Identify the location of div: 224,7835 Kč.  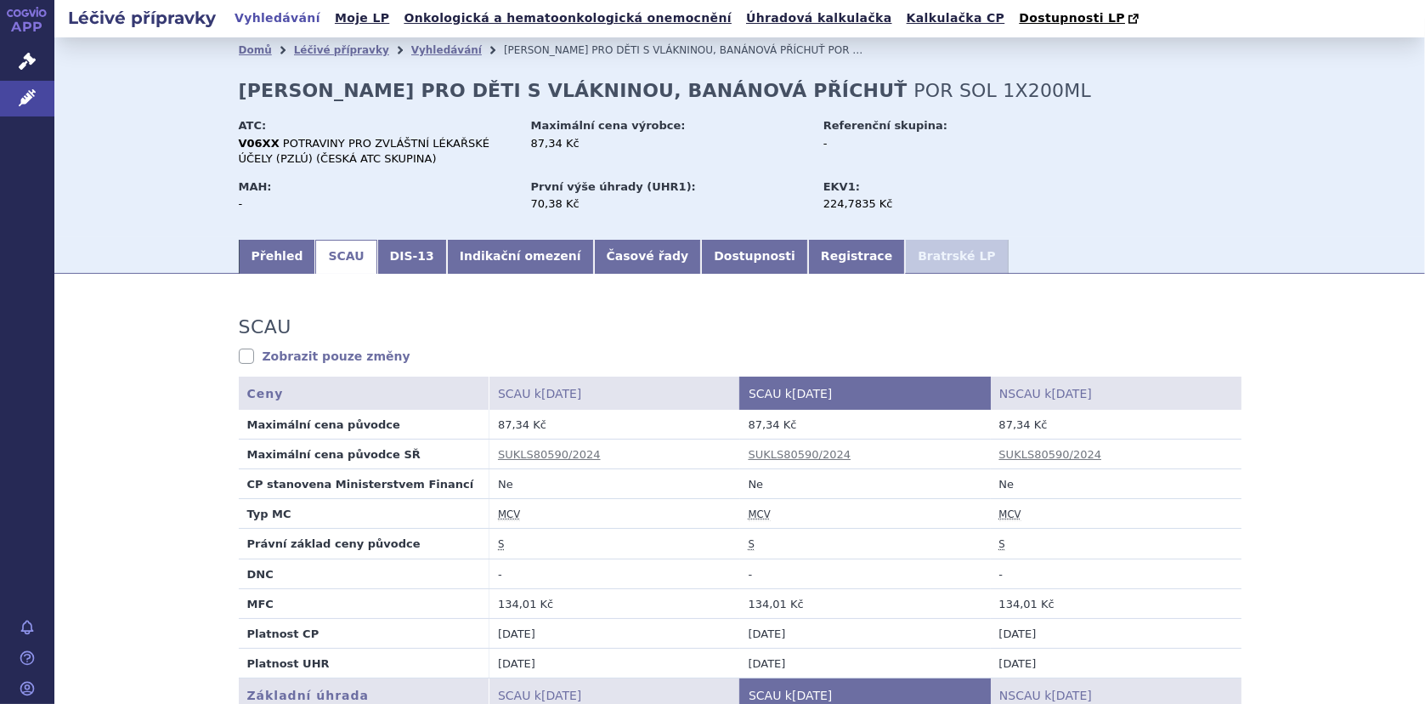
(919, 204).